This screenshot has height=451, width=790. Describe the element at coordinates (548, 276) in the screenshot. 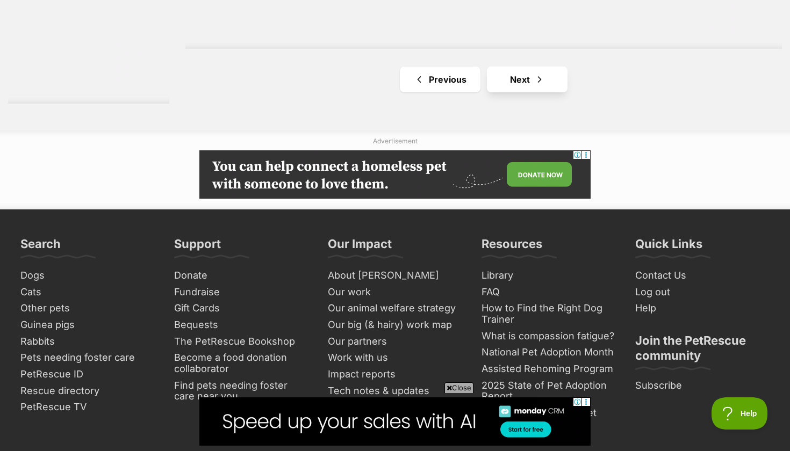

I see `a: Library` at that location.